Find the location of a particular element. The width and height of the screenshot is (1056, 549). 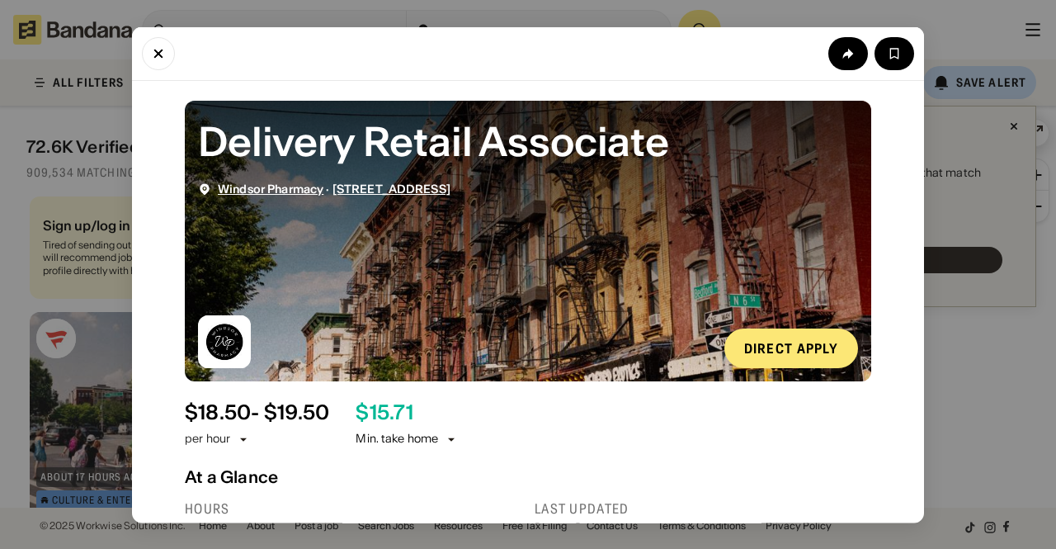

div: Last updated is located at coordinates (703, 507).